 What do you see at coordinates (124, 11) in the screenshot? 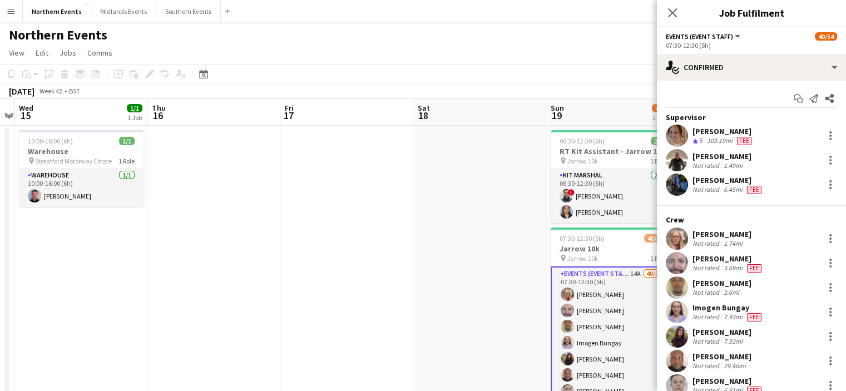
I see `button: Midlands Events` at bounding box center [124, 11].